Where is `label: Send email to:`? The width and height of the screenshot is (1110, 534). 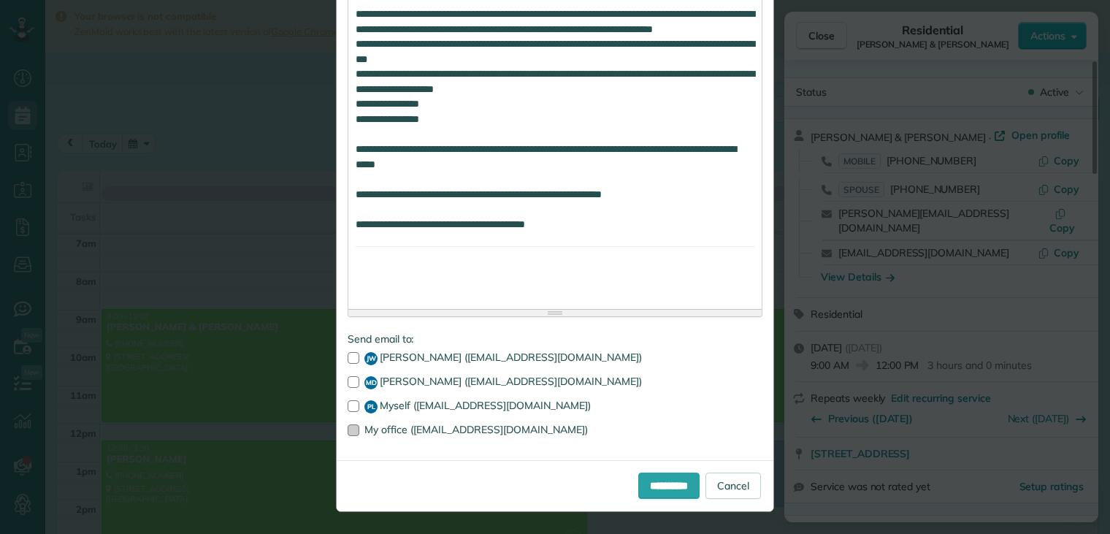 label: Send email to: is located at coordinates (555, 339).